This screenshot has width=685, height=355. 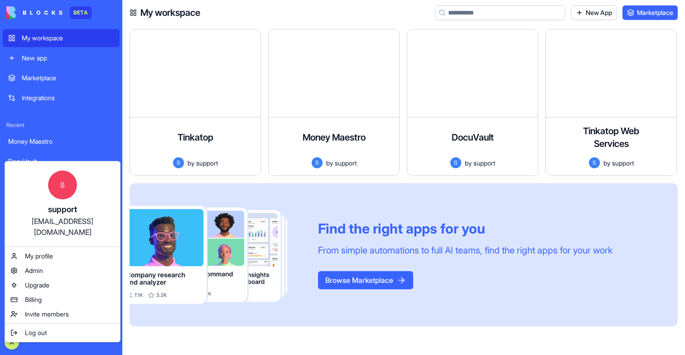 What do you see at coordinates (63, 314) in the screenshot?
I see `a: Invite members` at bounding box center [63, 314].